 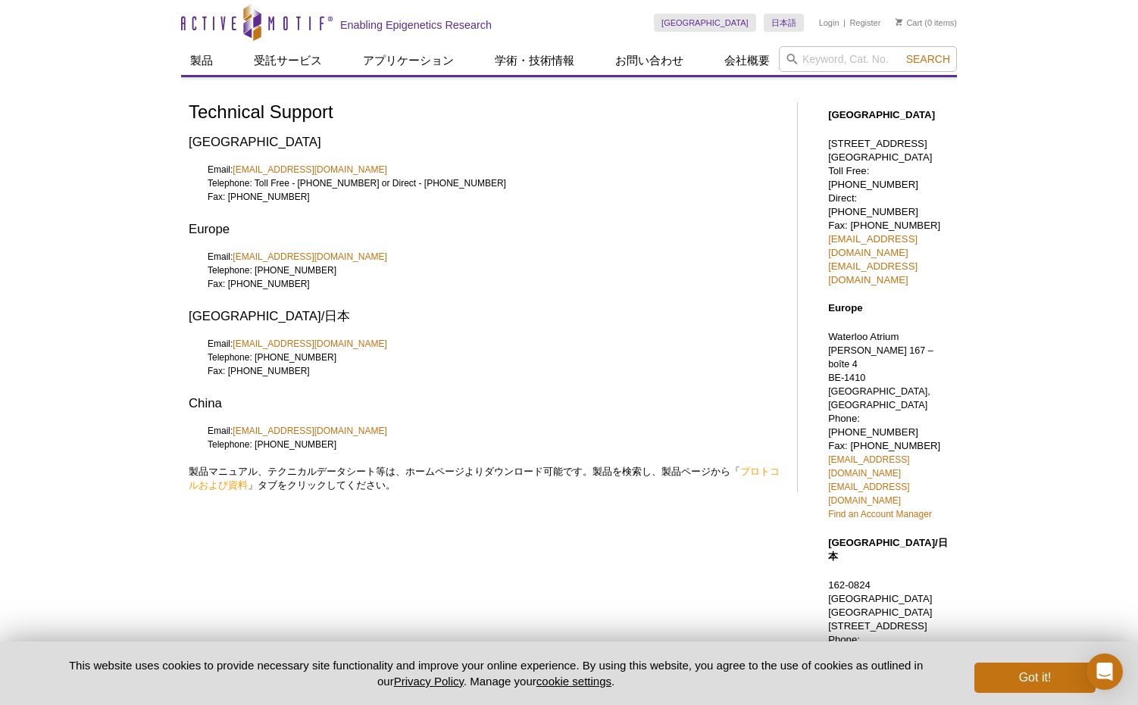 What do you see at coordinates (408, 61) in the screenshot?
I see `a: アプリケーション` at bounding box center [408, 61].